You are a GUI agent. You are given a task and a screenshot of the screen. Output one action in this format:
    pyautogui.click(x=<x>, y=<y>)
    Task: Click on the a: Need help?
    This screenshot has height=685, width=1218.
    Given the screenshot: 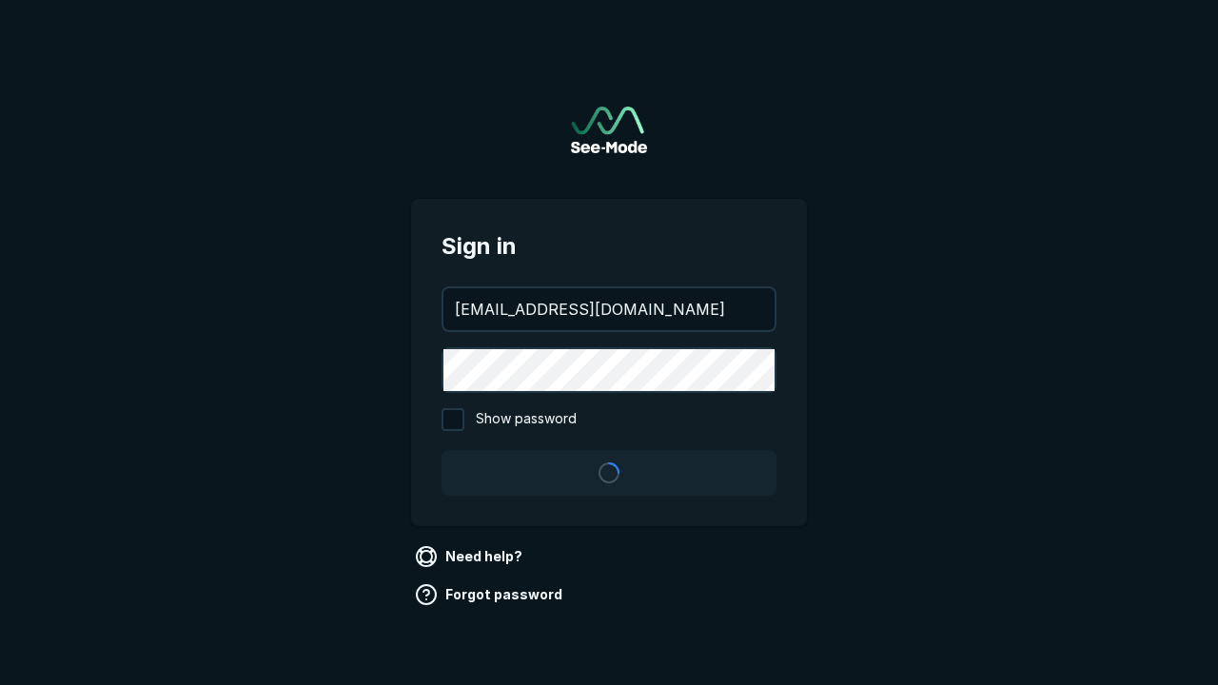 What is the action you would take?
    pyautogui.click(x=470, y=557)
    